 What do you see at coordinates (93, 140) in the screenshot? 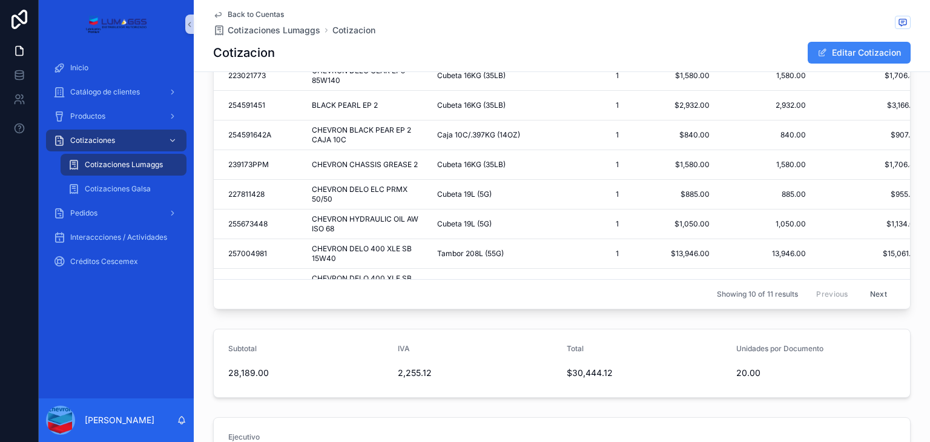
I see `font: Cotizaciones` at bounding box center [93, 140].